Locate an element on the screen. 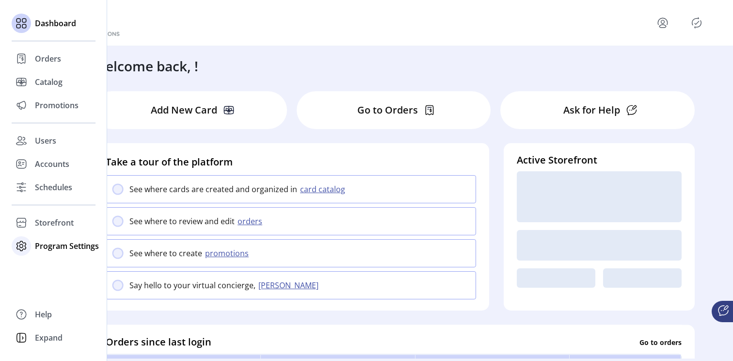  span: Orders is located at coordinates (48, 59).